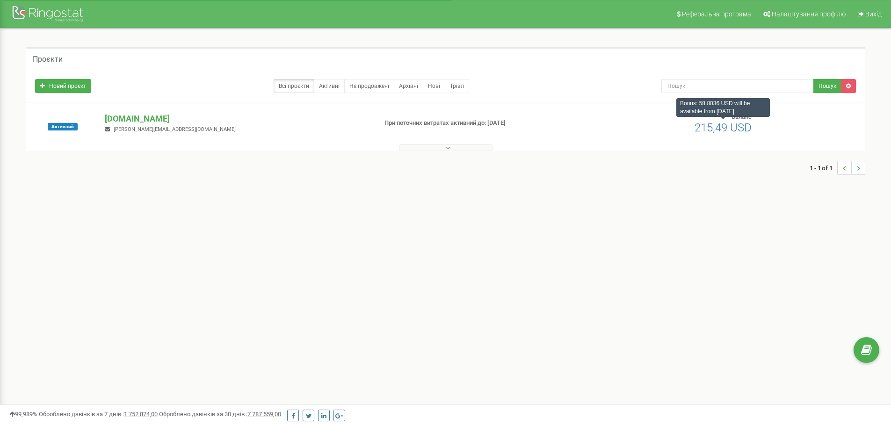 The height and width of the screenshot is (426, 891). I want to click on span: Реферальна програма, so click(716, 14).